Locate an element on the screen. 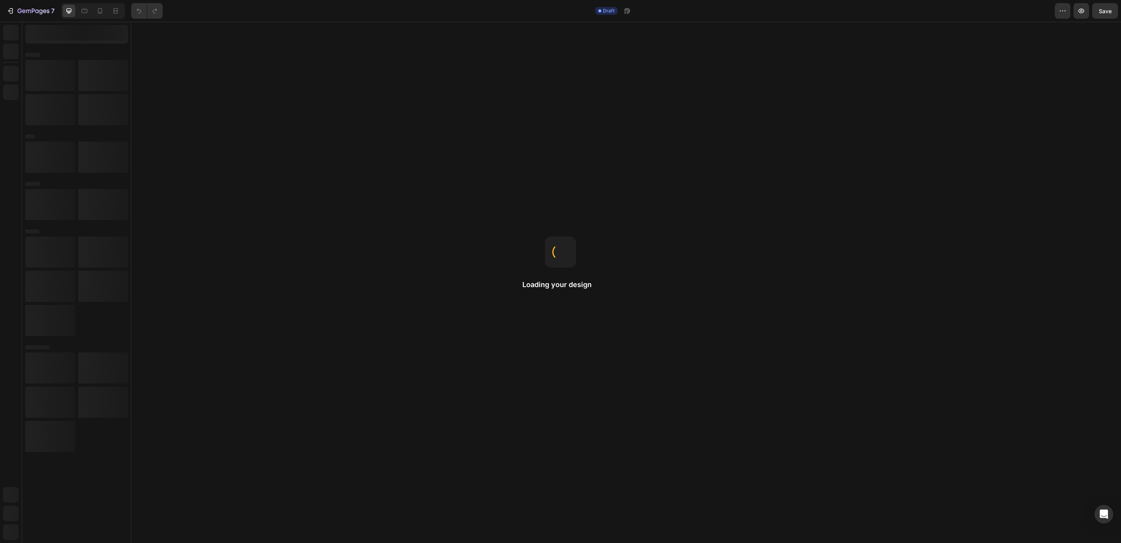  div: Undo/Redo is located at coordinates (147, 11).